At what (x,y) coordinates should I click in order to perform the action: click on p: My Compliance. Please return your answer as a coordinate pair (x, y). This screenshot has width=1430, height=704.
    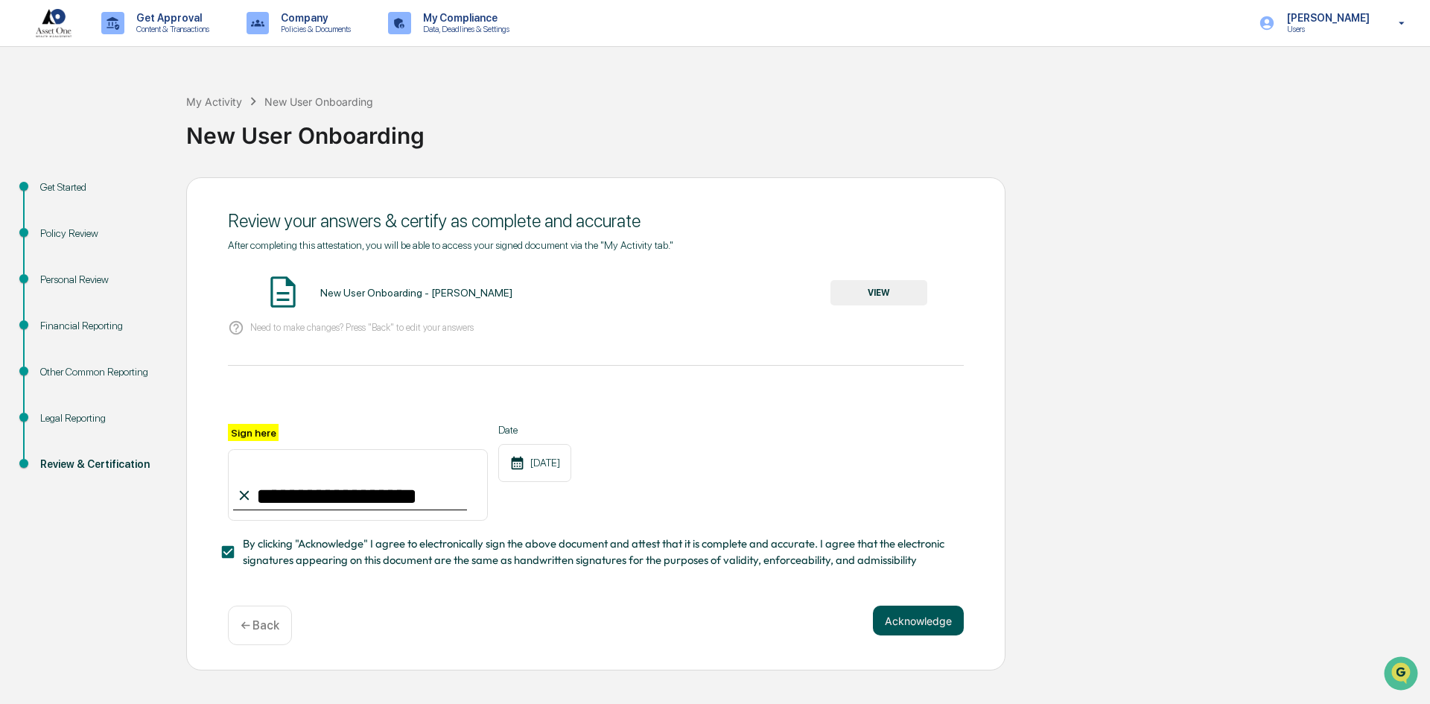
    Looking at the image, I should click on (464, 18).